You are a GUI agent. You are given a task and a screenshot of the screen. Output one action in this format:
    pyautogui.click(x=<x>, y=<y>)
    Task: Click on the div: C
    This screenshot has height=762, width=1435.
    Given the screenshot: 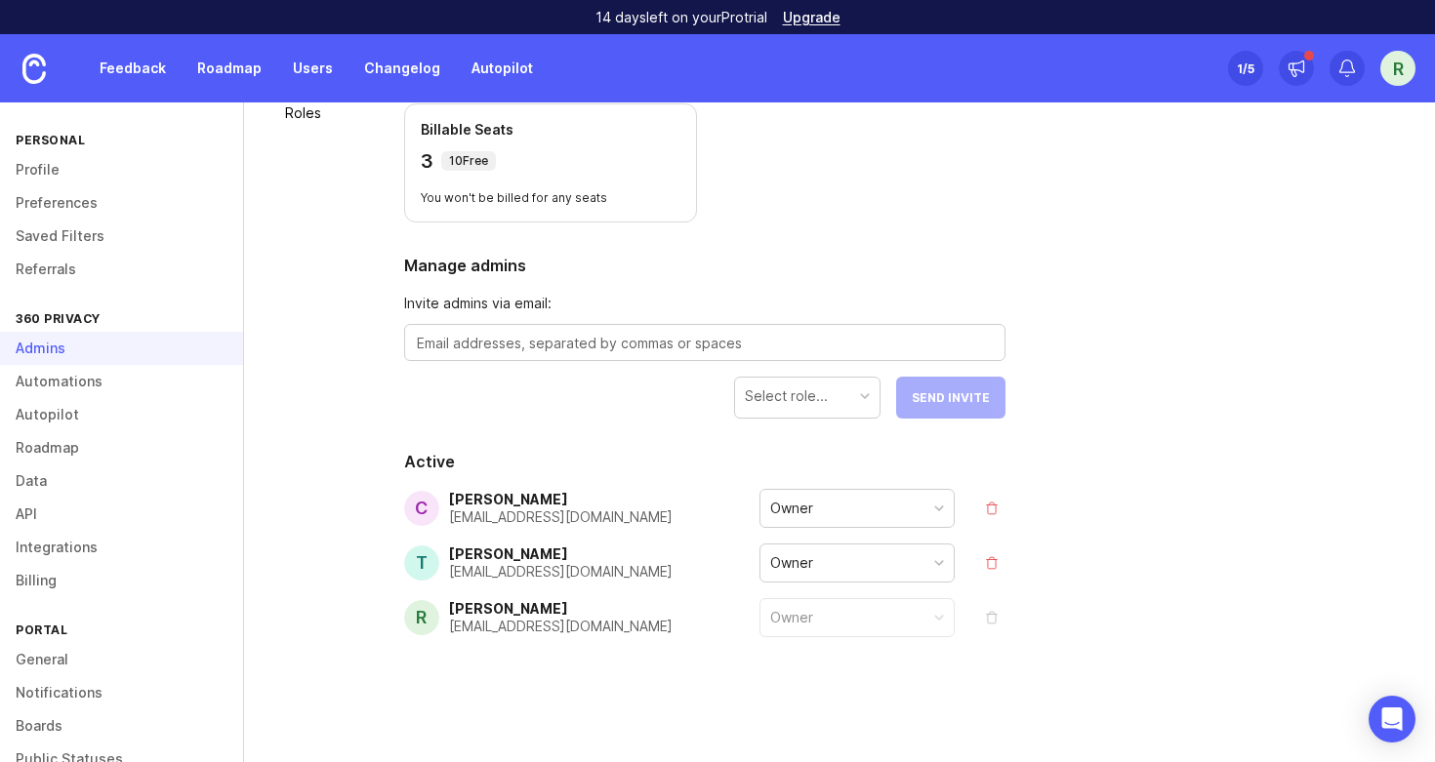 What is the action you would take?
    pyautogui.click(x=422, y=509)
    